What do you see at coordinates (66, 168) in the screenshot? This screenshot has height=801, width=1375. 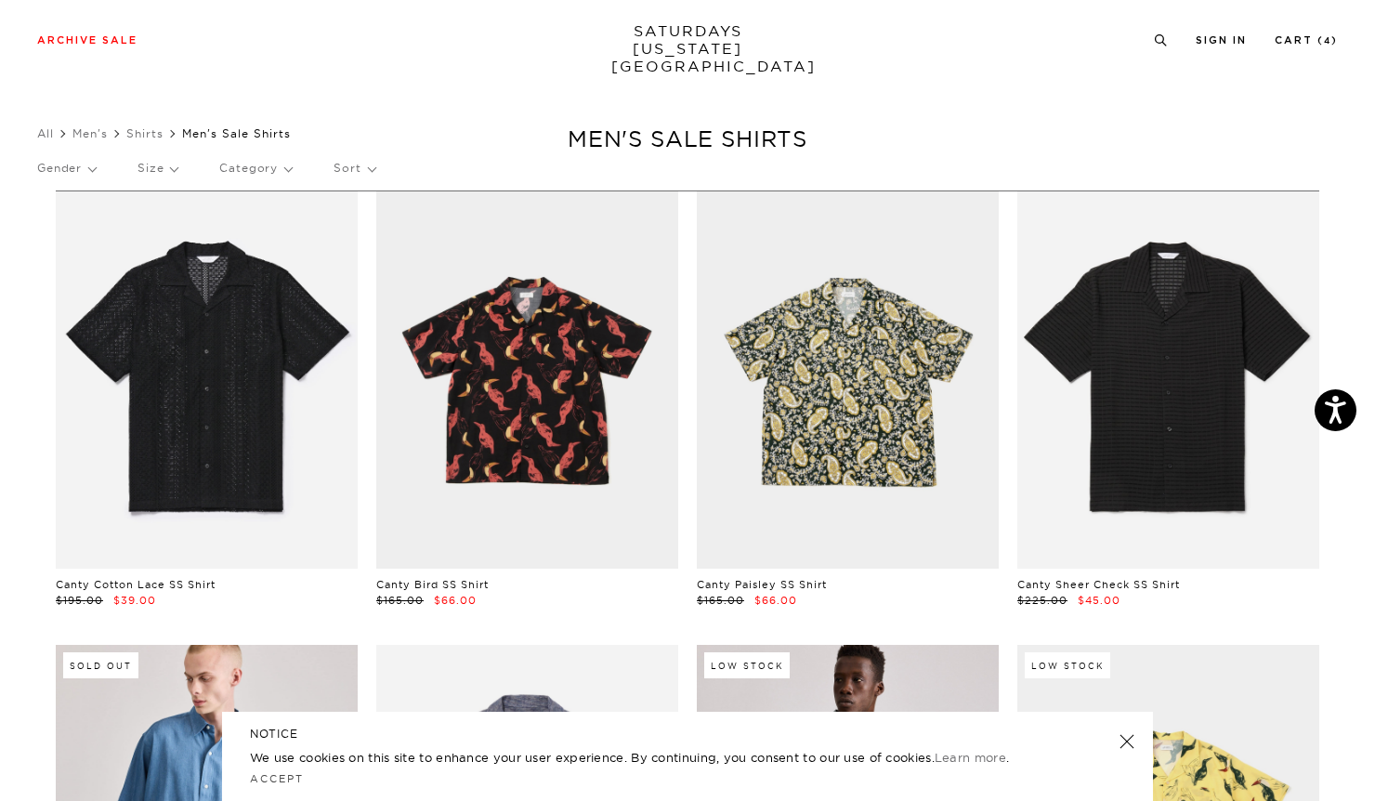 I see `p: Gender` at bounding box center [66, 168].